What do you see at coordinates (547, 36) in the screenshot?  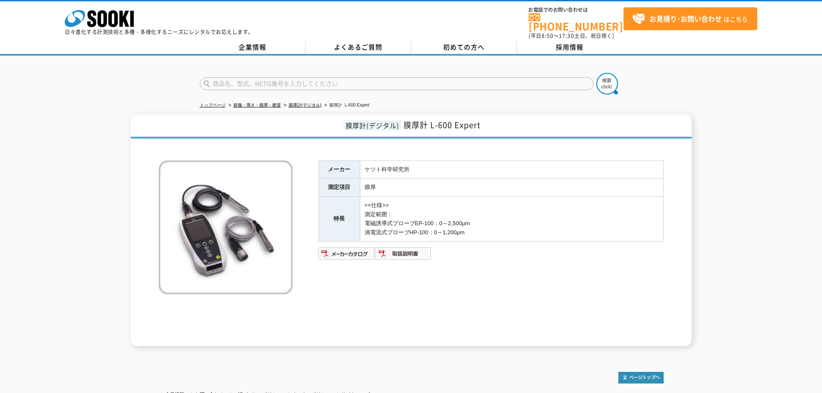 I see `span: 8:50` at bounding box center [547, 36].